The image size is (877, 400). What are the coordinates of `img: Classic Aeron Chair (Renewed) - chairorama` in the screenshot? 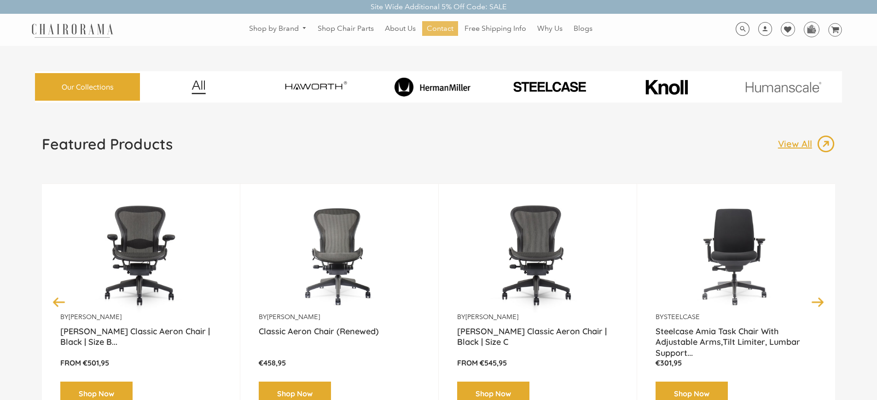 It's located at (339, 255).